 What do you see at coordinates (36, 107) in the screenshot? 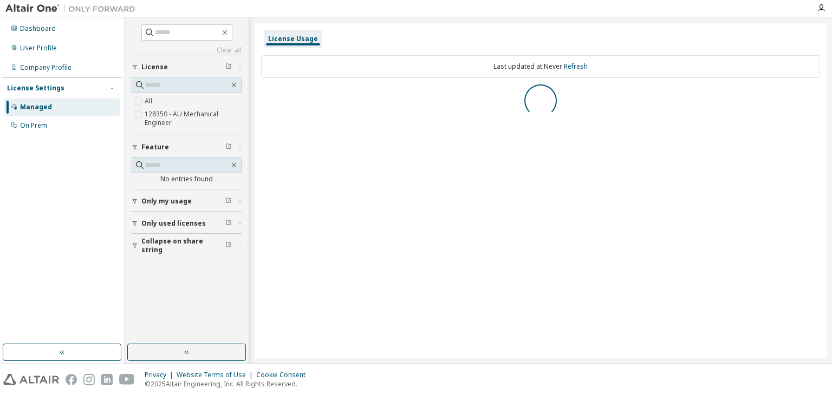
I see `div: Managed` at bounding box center [36, 107].